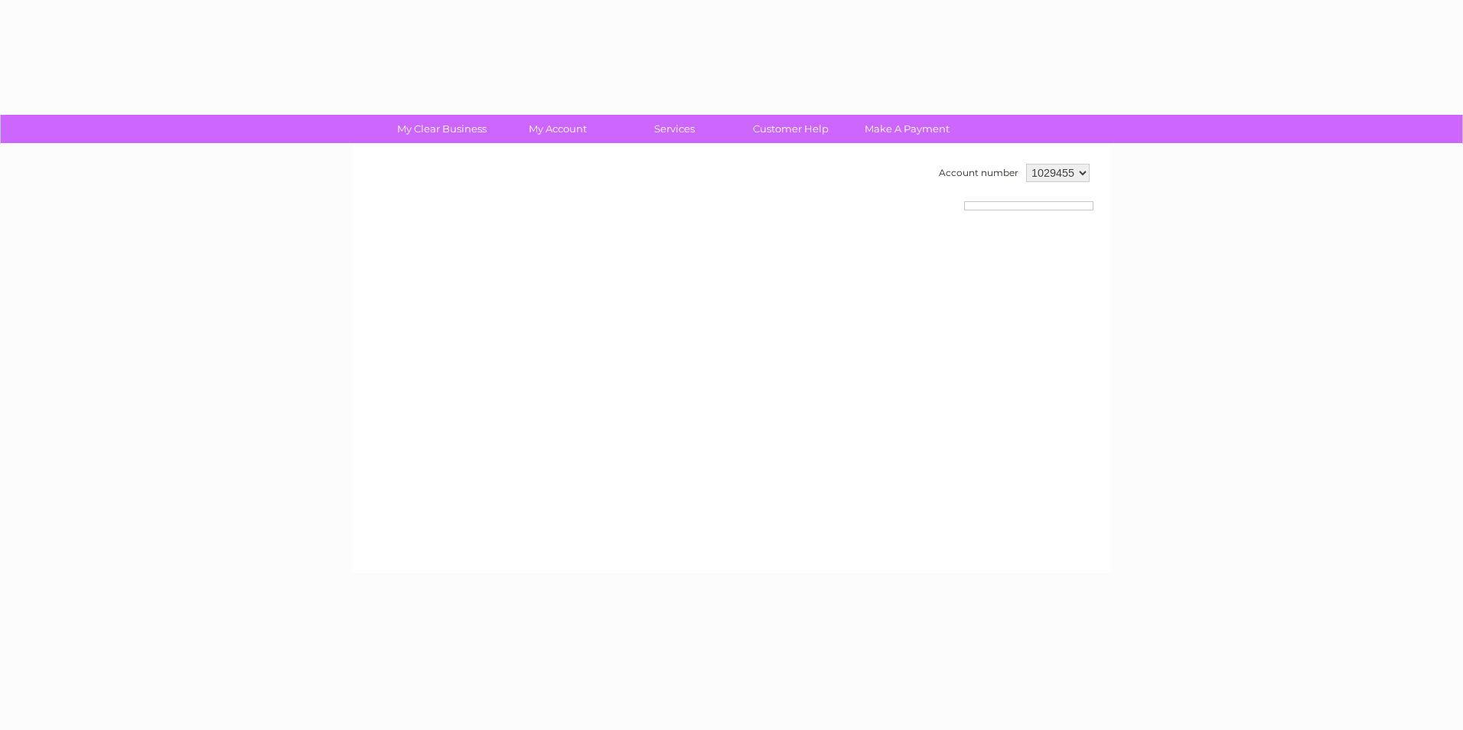 This screenshot has height=730, width=1463. I want to click on a: My Account, so click(558, 129).